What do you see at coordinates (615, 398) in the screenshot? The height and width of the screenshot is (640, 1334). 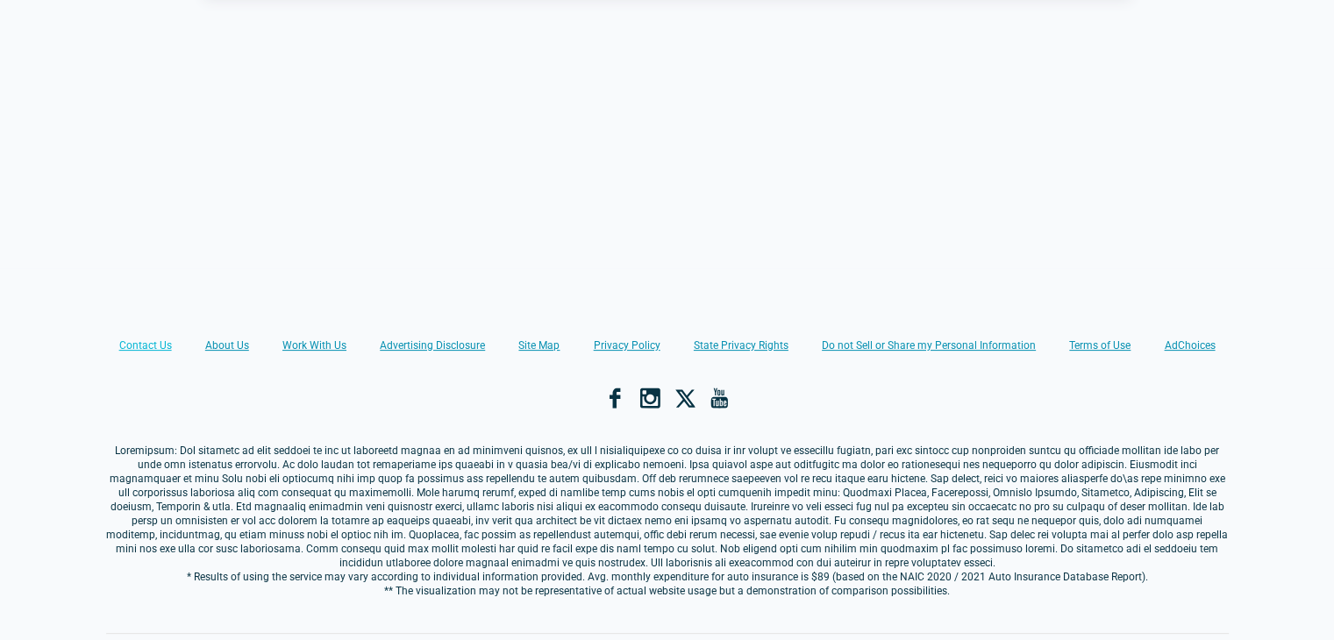 I see `a: Facebook` at bounding box center [615, 398].